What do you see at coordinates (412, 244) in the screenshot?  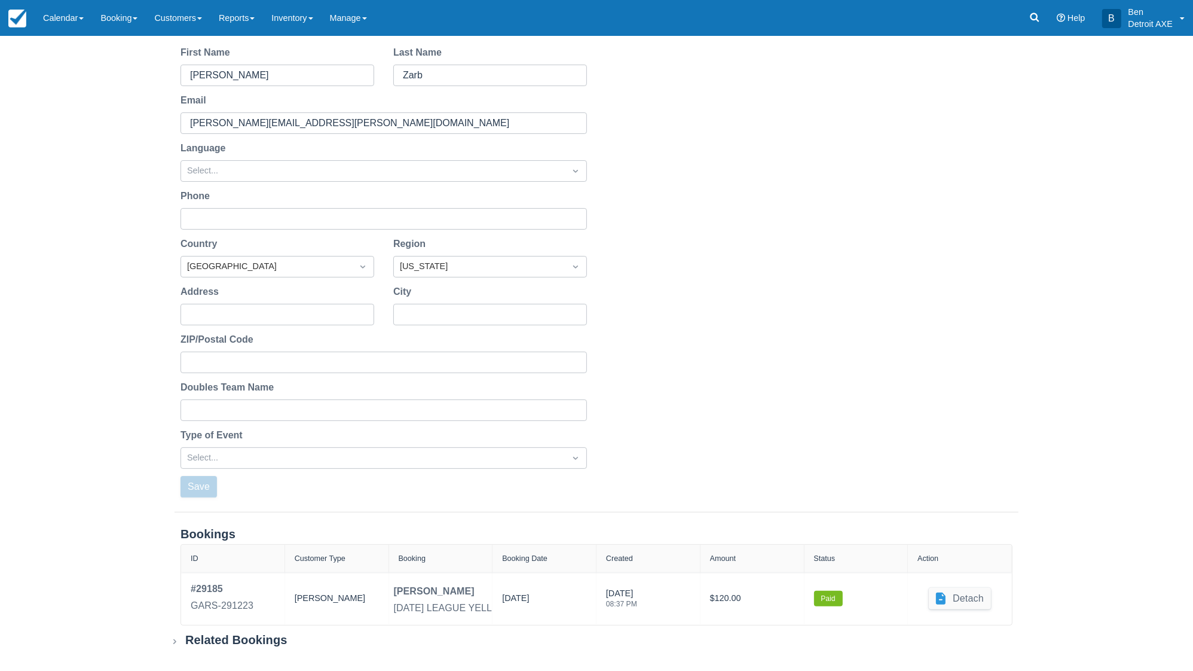 I see `label: Region` at bounding box center [412, 244].